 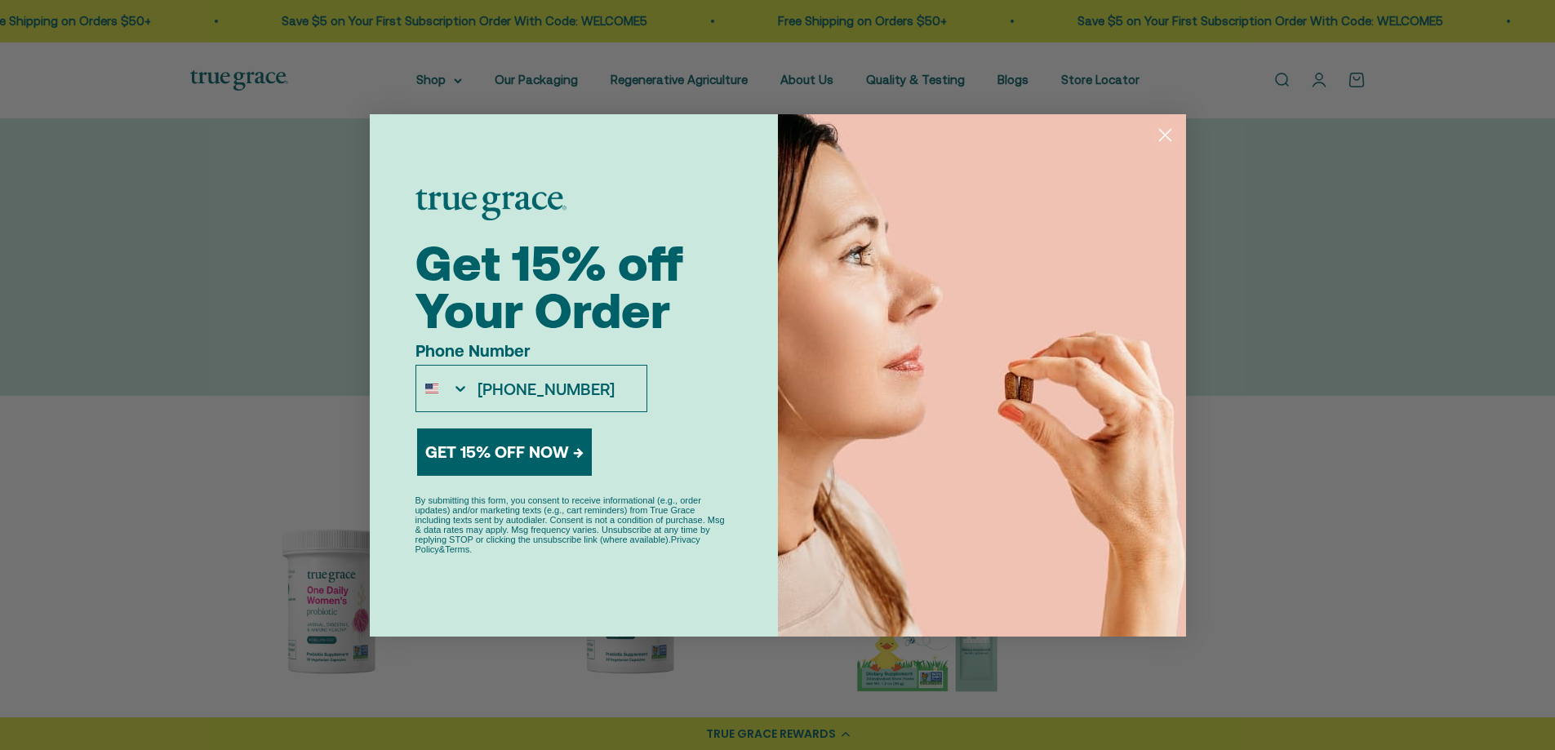 What do you see at coordinates (557, 544) in the screenshot?
I see `a: Privacy Policy` at bounding box center [557, 544].